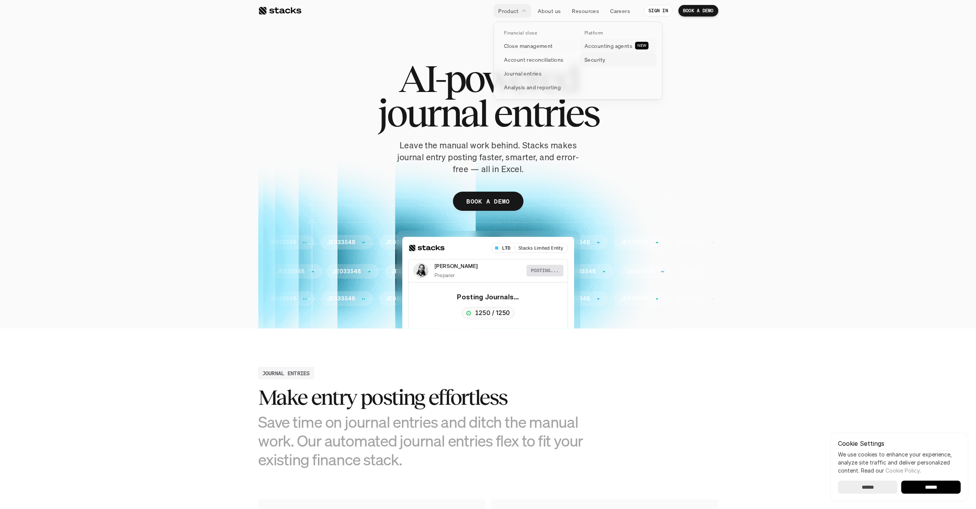 This screenshot has width=976, height=509. Describe the element at coordinates (534, 59) in the screenshot. I see `p: Account reconciliations` at that location.